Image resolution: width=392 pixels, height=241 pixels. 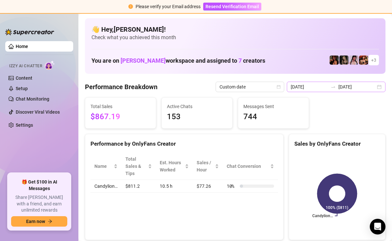 I want to click on span: Total Sales, so click(x=121, y=107).